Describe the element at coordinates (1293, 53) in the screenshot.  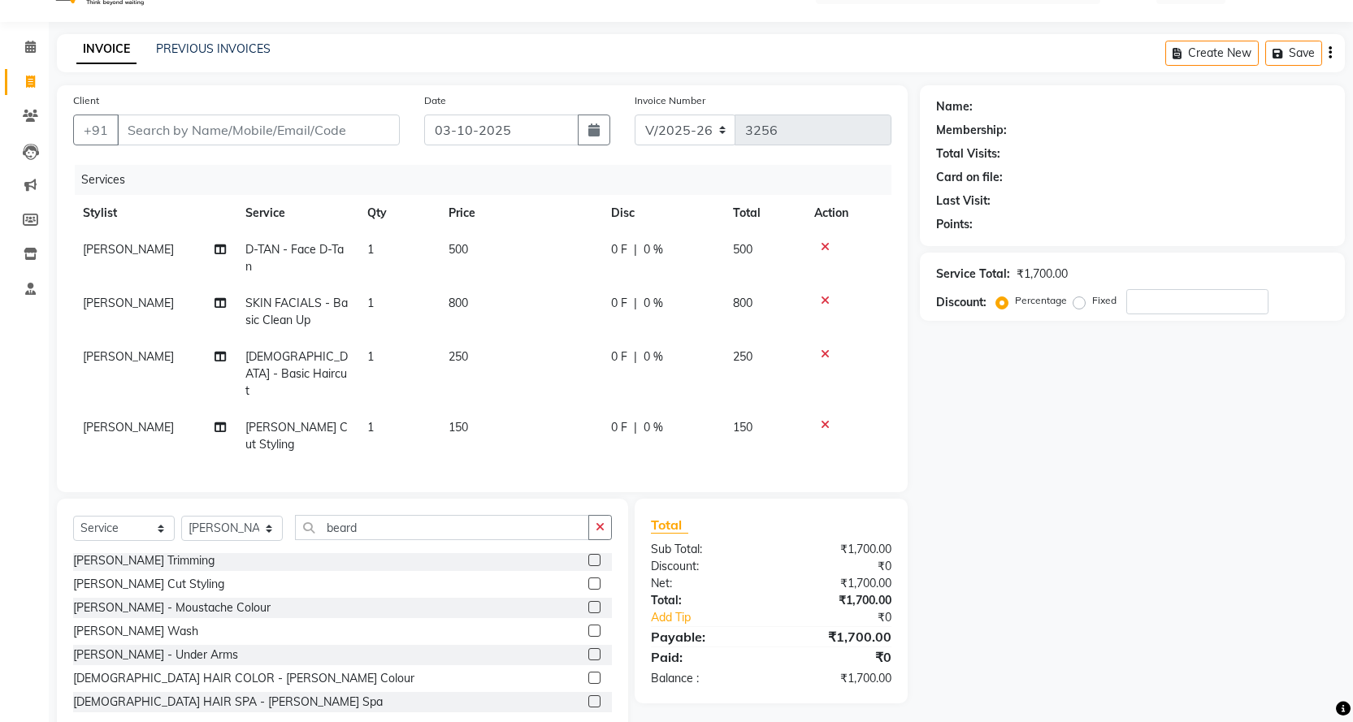
I see `button: Save` at that location.